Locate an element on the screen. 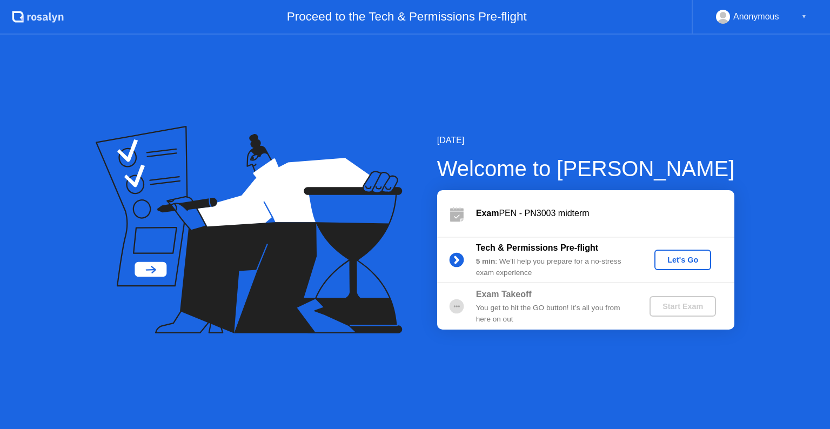 The height and width of the screenshot is (429, 830). div: Anonymous is located at coordinates (756, 17).